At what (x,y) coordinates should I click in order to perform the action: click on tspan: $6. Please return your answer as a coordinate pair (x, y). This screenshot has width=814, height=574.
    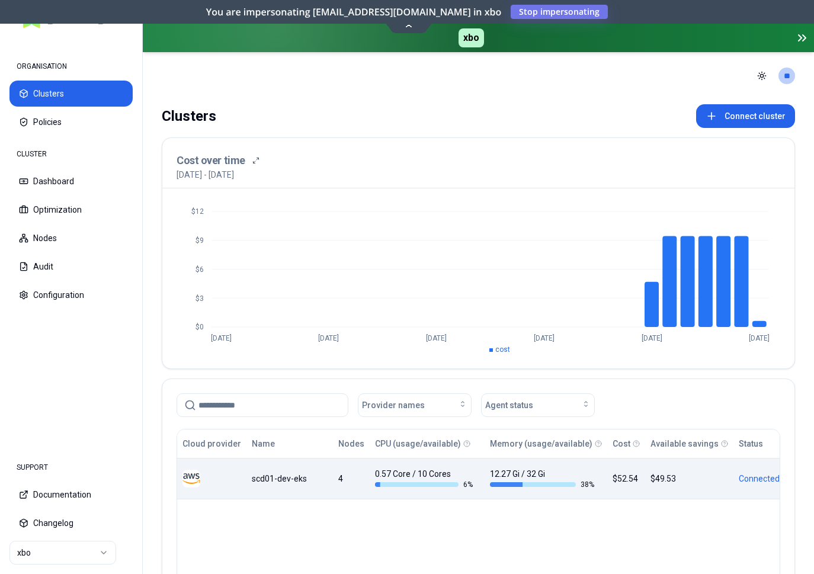
    Looking at the image, I should click on (200, 270).